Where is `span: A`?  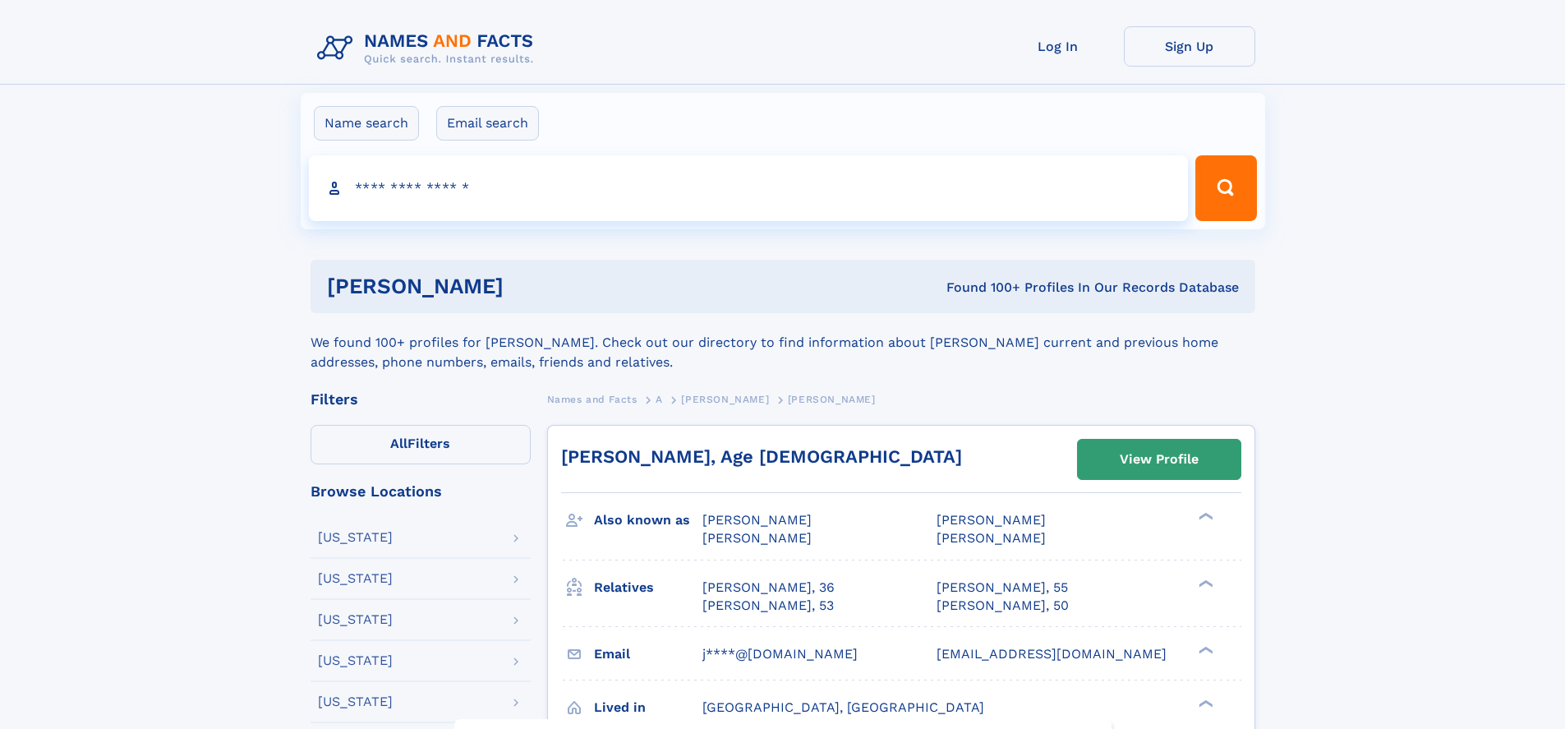 span: A is located at coordinates (659, 399).